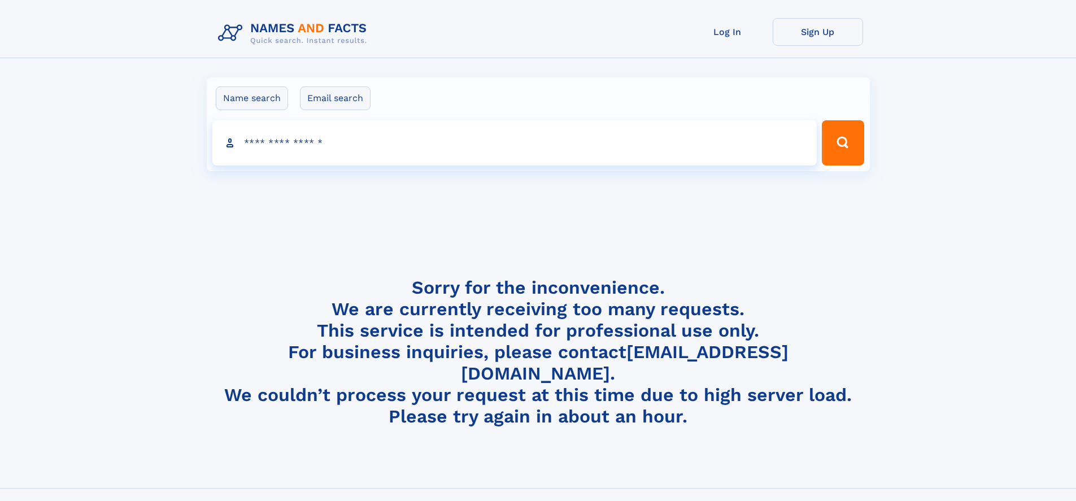 The width and height of the screenshot is (1076, 501). I want to click on h4: Sorry for the inconvenience. We are currently receiving too many requests. This service is intend..., so click(538, 352).